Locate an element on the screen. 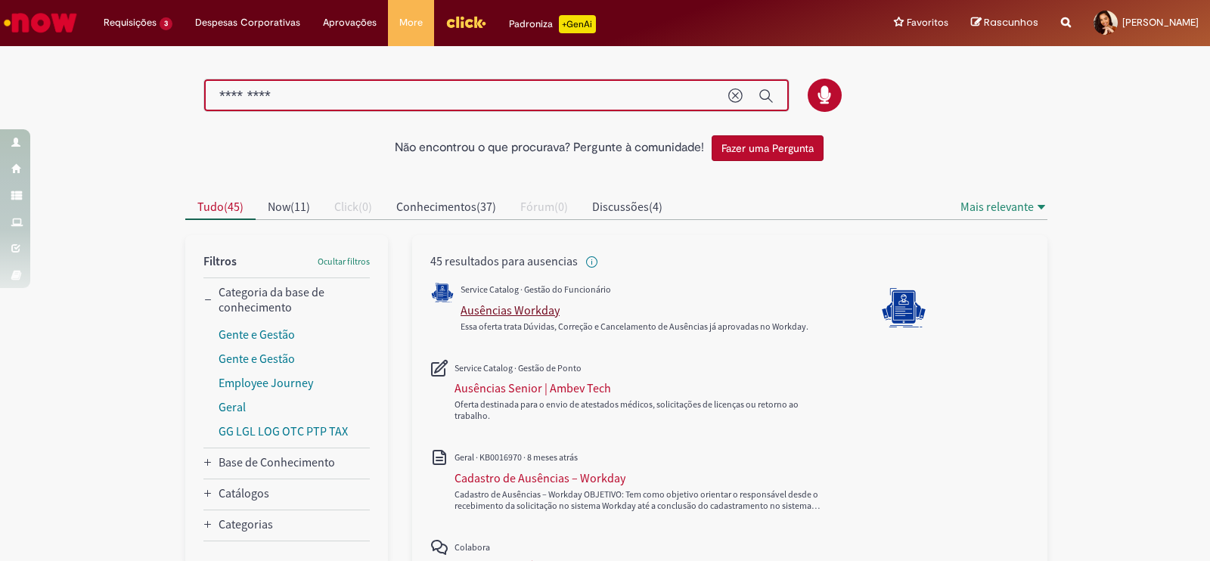 Image resolution: width=1210 pixels, height=561 pixels. div: Padroniza is located at coordinates (552, 24).